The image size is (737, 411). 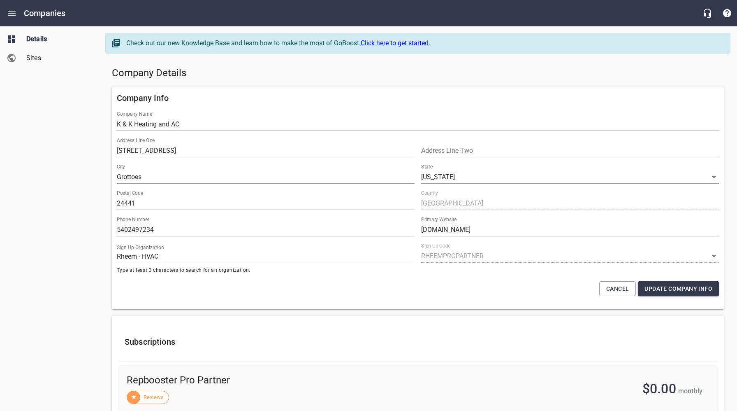 I want to click on label: State, so click(x=427, y=167).